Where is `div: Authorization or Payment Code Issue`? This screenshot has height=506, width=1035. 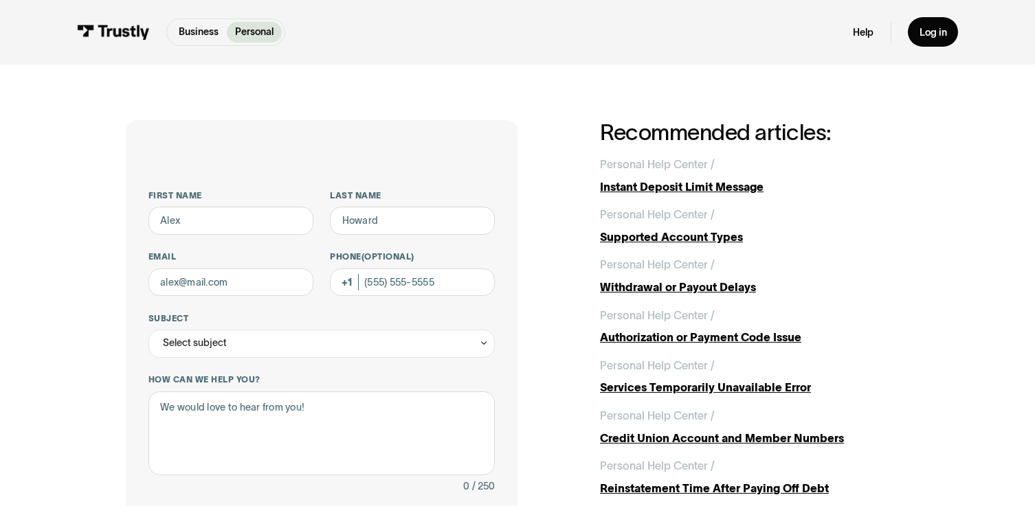
div: Authorization or Payment Code Issue is located at coordinates (754, 337).